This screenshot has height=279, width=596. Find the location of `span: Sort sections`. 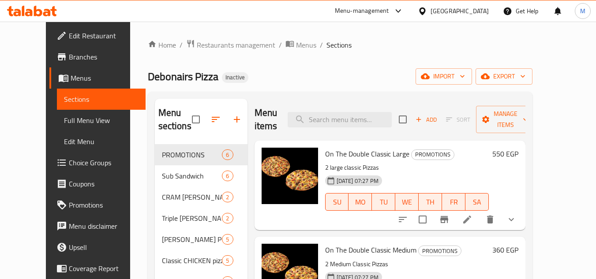

span: Sort sections is located at coordinates (216, 120).